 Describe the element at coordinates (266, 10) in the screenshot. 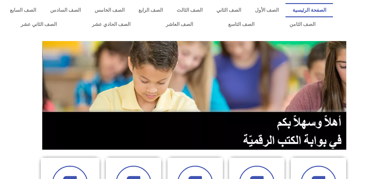

I see `a: الصف الأول` at that location.